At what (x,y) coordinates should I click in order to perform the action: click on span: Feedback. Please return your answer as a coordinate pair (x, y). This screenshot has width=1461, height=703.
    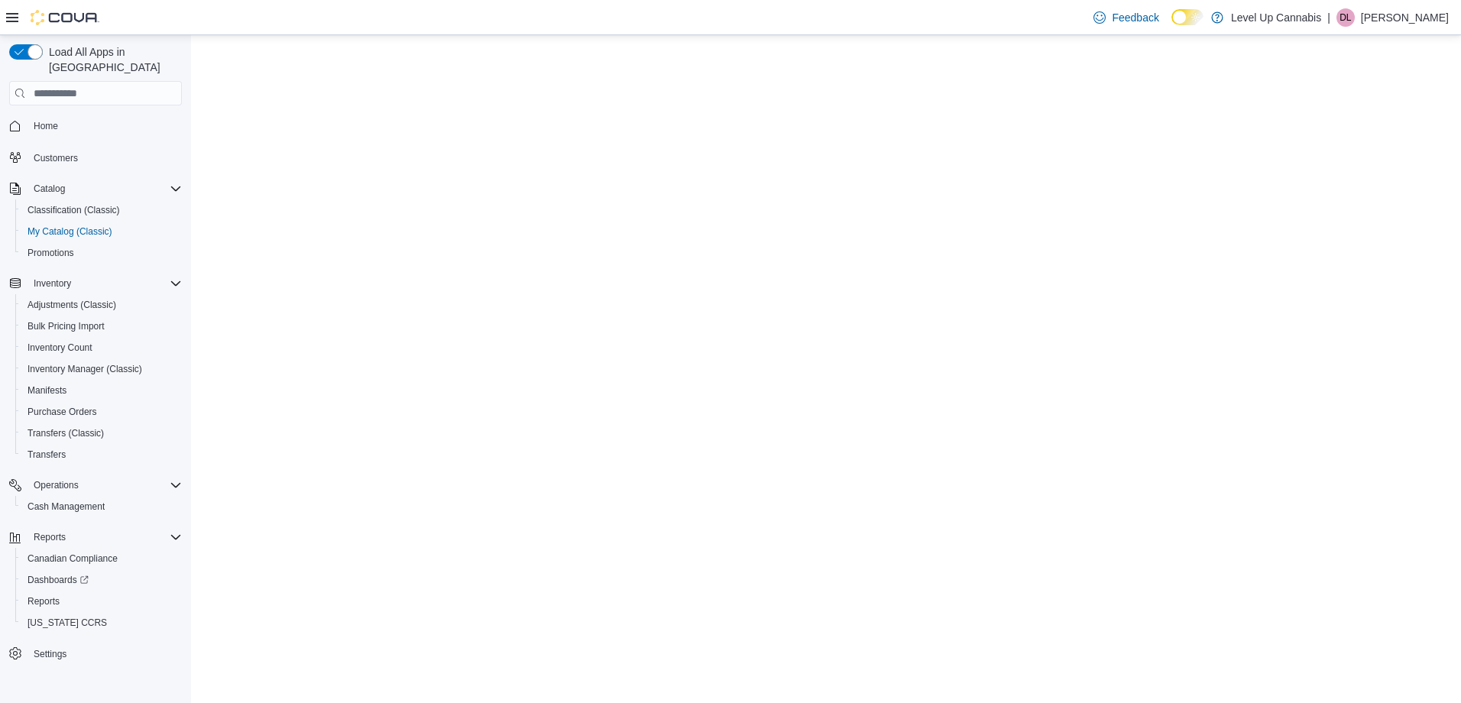
    Looking at the image, I should click on (1134, 18).